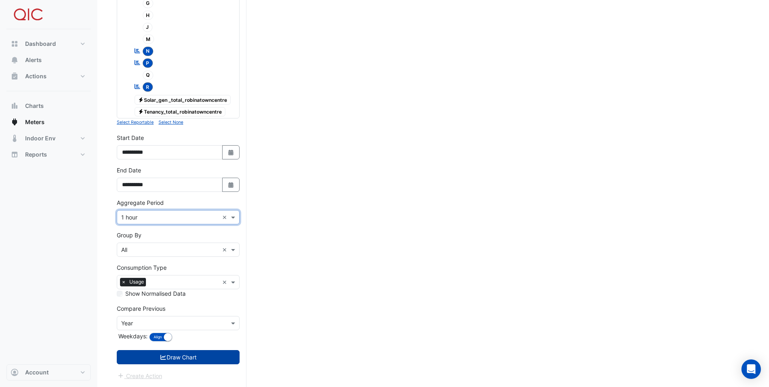 The width and height of the screenshot is (769, 387). I want to click on span: Alerts, so click(33, 60).